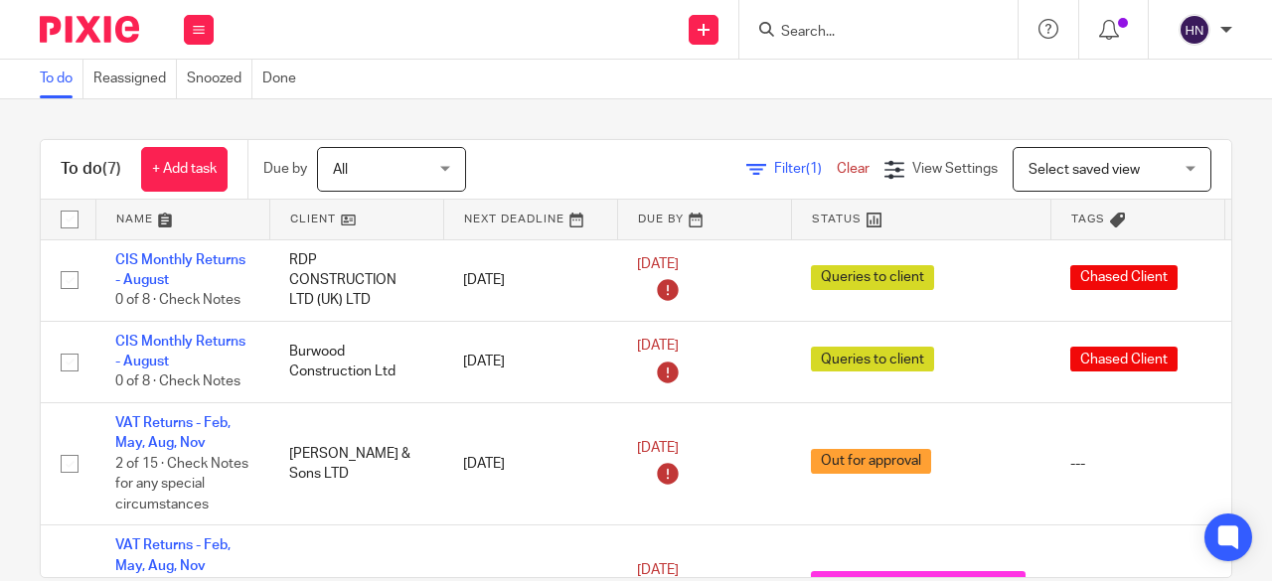  I want to click on span: Out for approval, so click(871, 461).